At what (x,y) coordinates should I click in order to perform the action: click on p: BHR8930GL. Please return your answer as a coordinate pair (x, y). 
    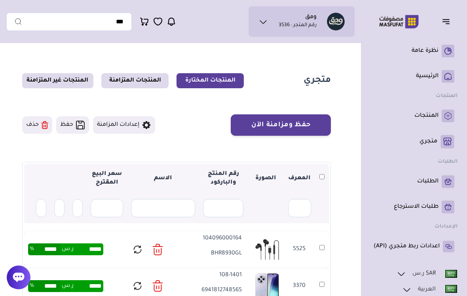
    Looking at the image, I should click on (217, 253).